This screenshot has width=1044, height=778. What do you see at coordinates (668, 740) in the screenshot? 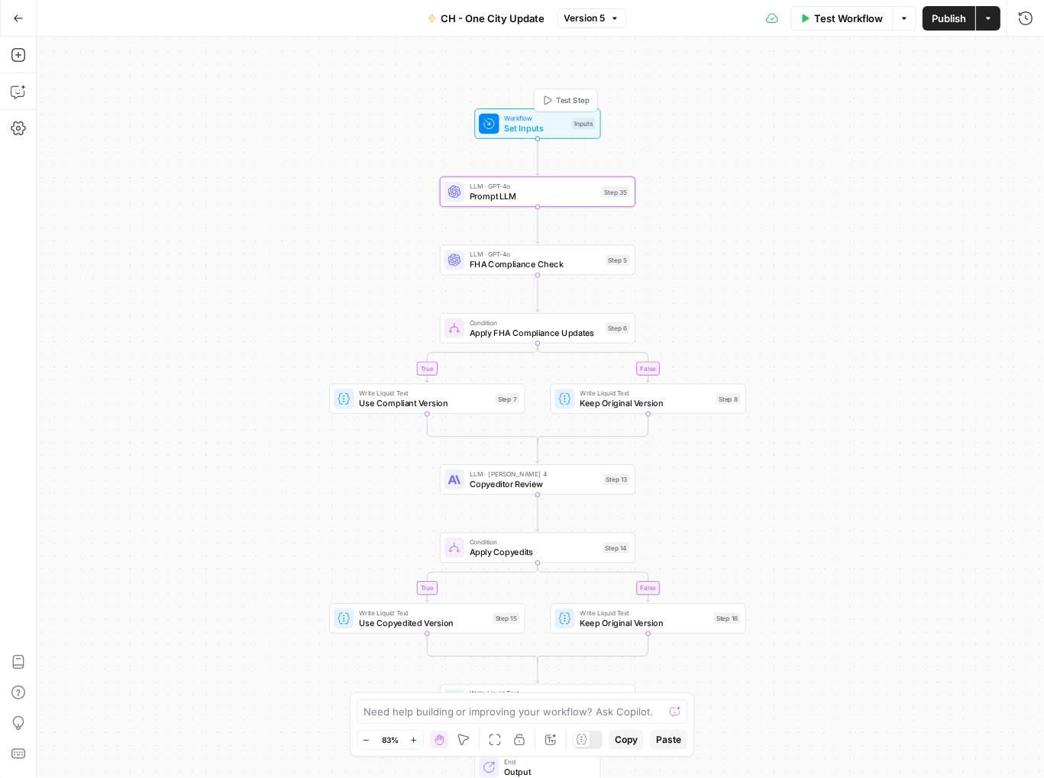
I see `button: Paste` at bounding box center [668, 740].